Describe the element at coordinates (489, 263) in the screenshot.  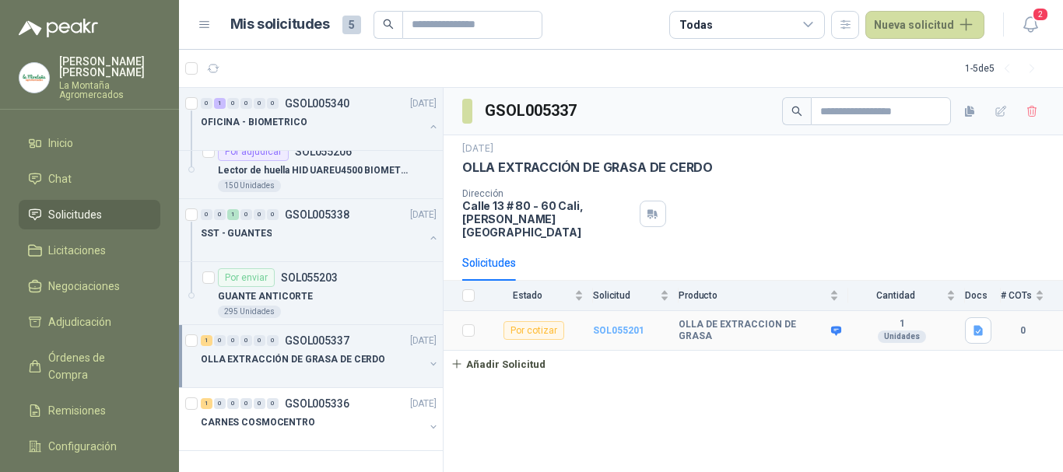
I see `div: Solicitudes` at that location.